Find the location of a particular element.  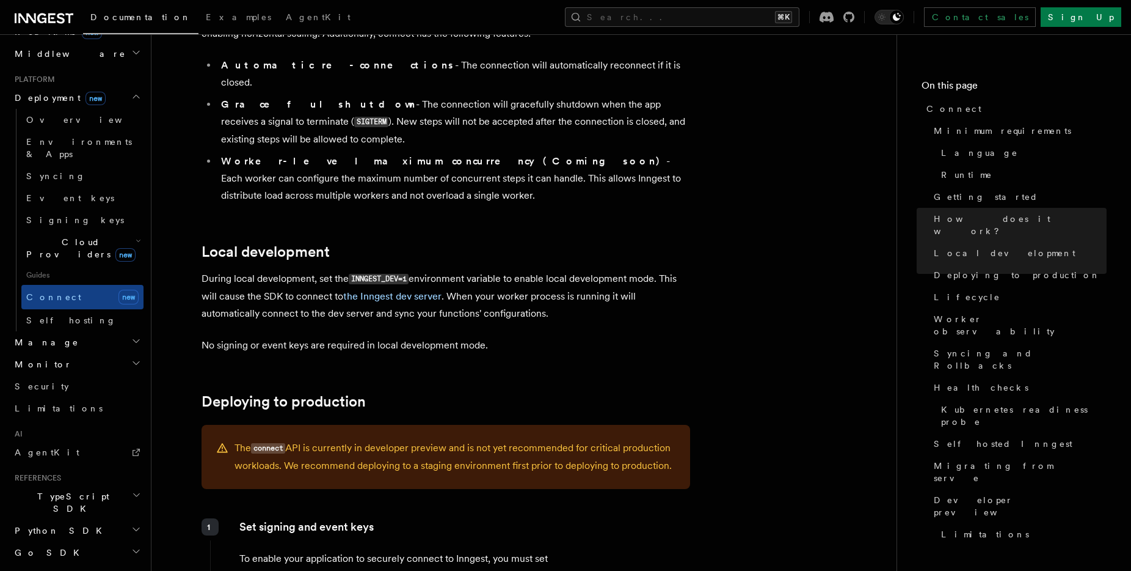

a: Overview is located at coordinates (82, 120).